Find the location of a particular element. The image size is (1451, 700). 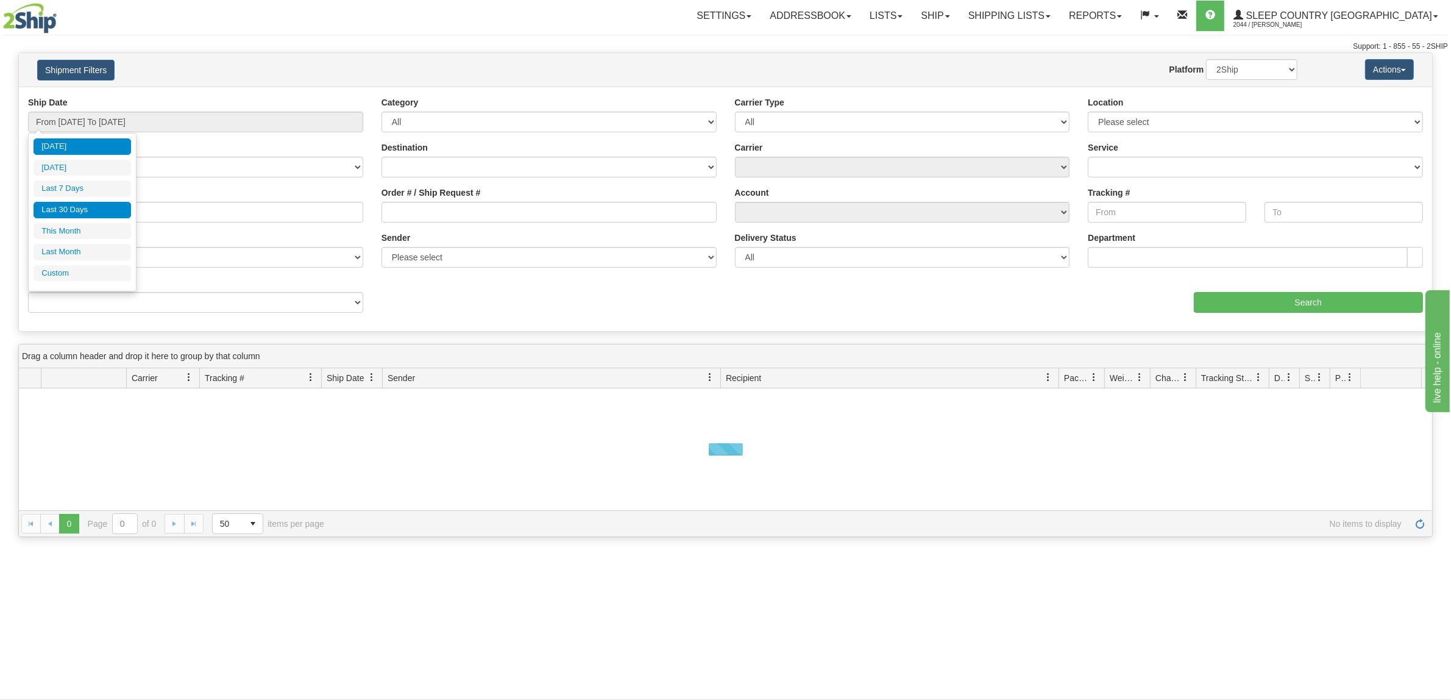

a: Ship is located at coordinates (935, 16).